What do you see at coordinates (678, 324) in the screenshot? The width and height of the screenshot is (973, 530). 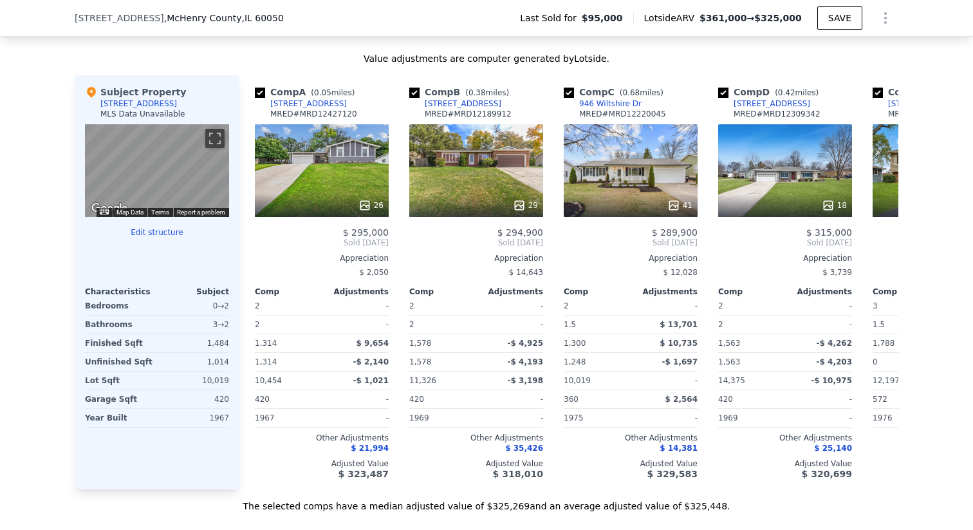 I see `span: $ 13,701` at bounding box center [678, 324].